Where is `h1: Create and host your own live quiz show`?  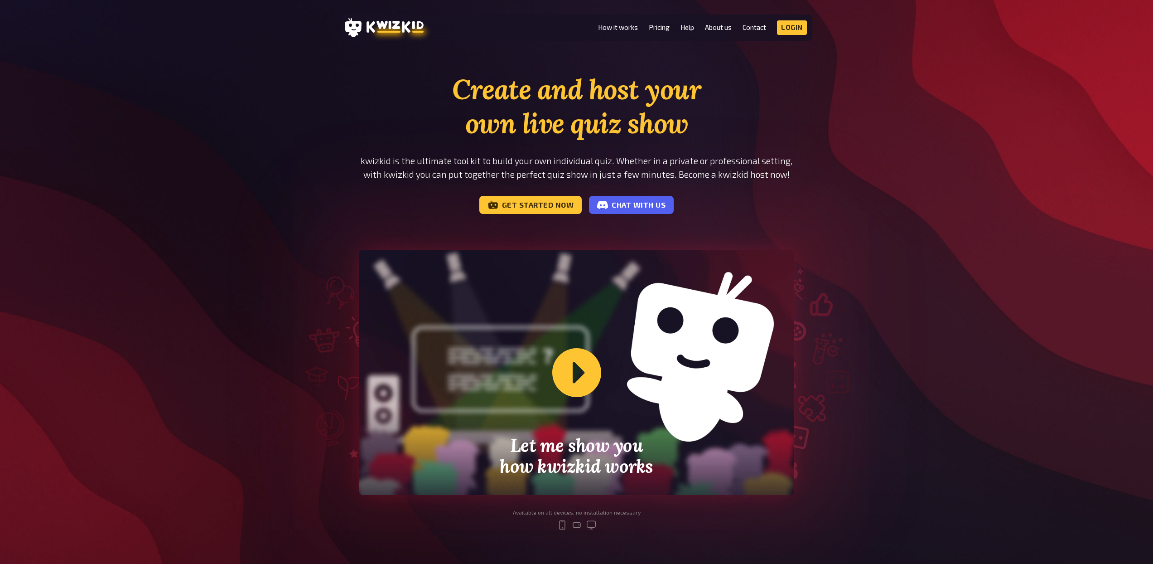 h1: Create and host your own live quiz show is located at coordinates (577, 106).